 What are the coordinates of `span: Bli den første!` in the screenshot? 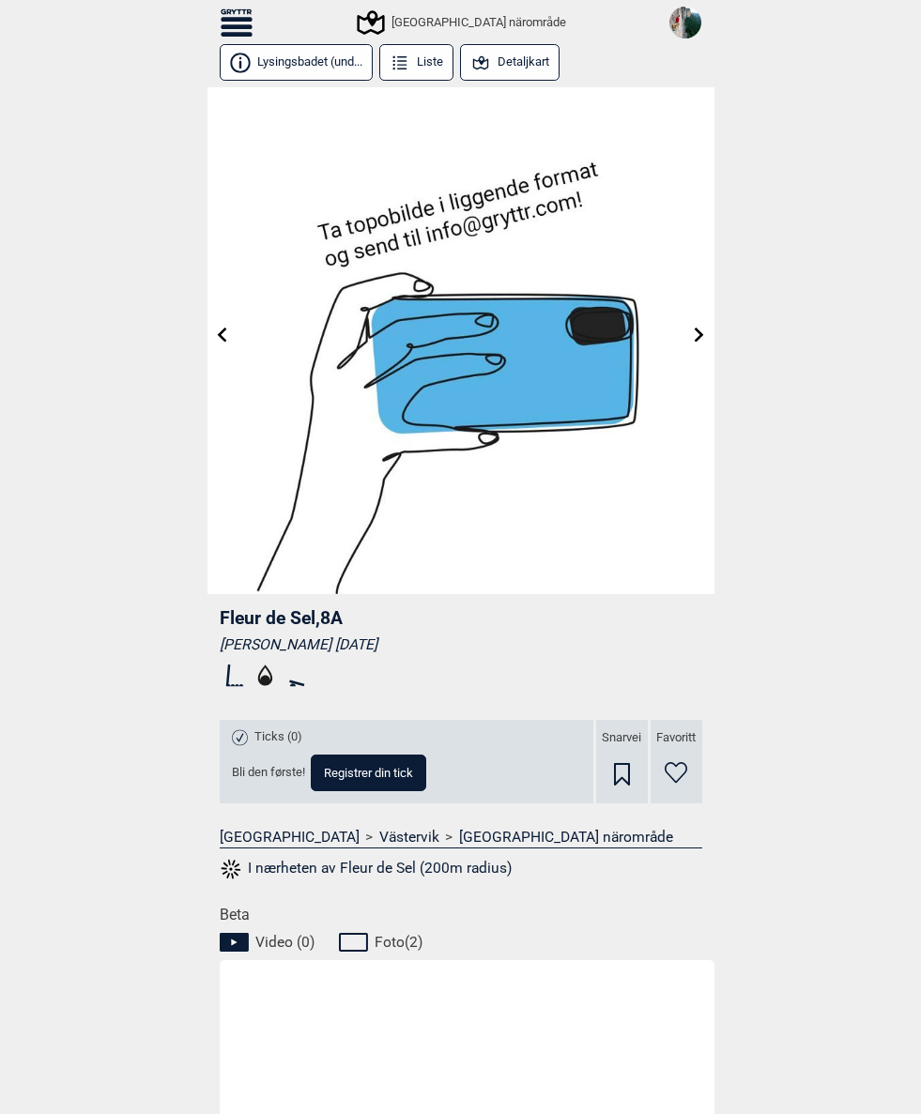 It's located at (268, 773).